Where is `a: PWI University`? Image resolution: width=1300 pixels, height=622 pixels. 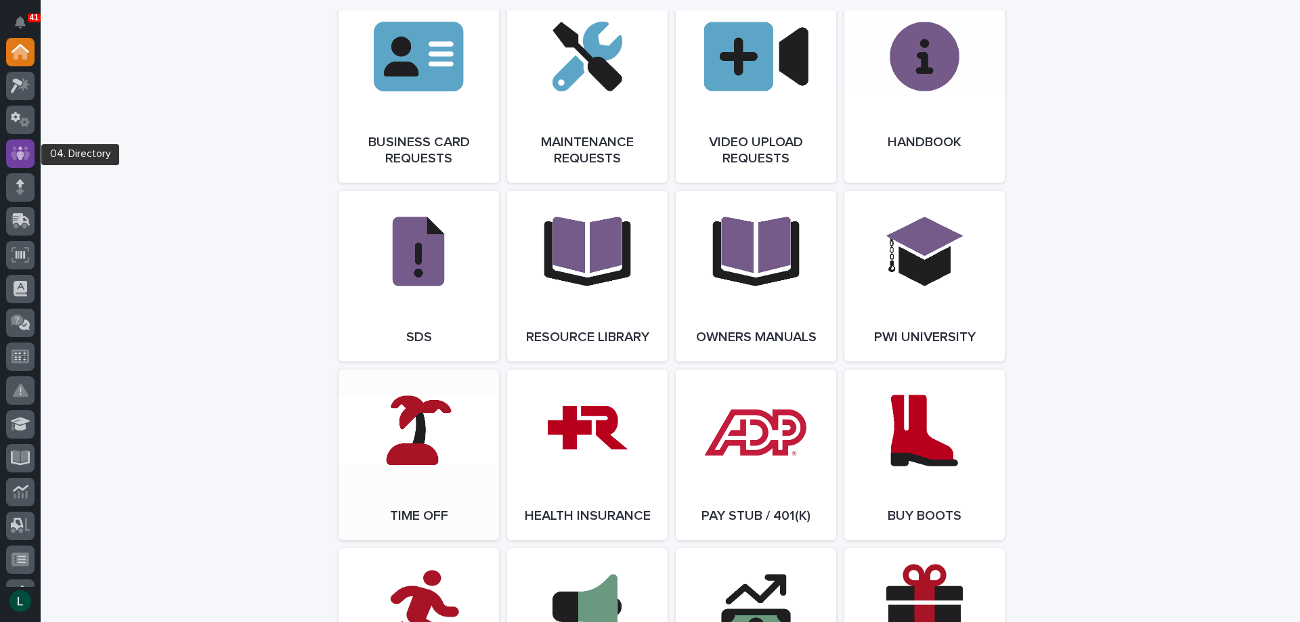 a: PWI University is located at coordinates (924, 276).